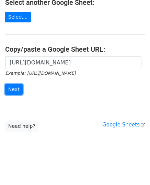 This screenshot has width=150, height=185. I want to click on a: Select..., so click(18, 17).